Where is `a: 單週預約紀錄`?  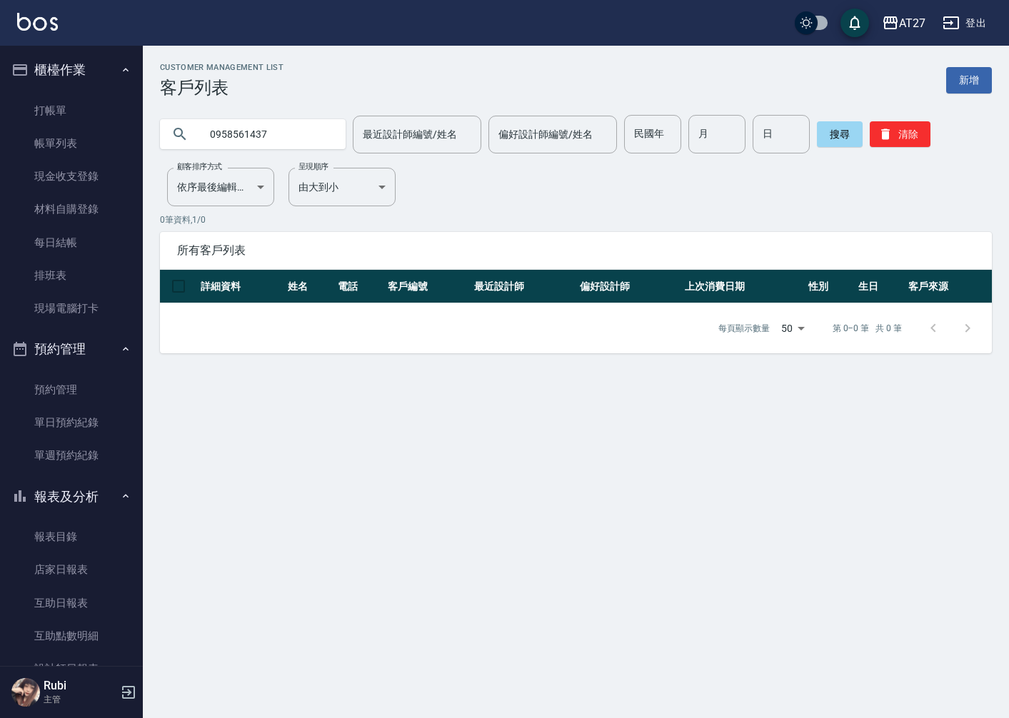
a: 單週預約紀錄 is located at coordinates (71, 456).